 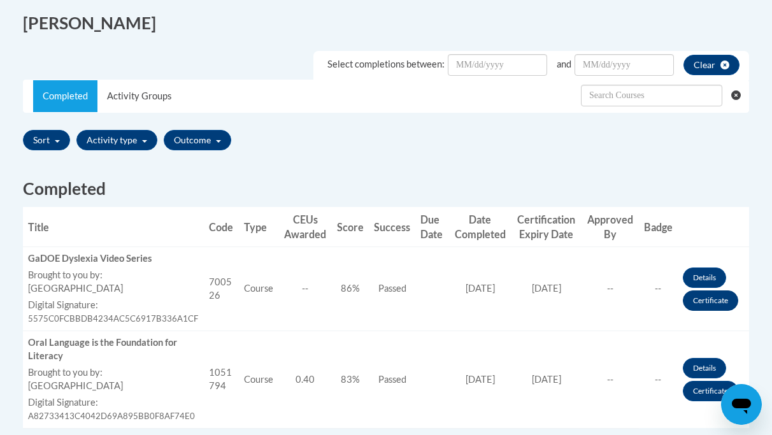 I want to click on th: Success, so click(x=392, y=227).